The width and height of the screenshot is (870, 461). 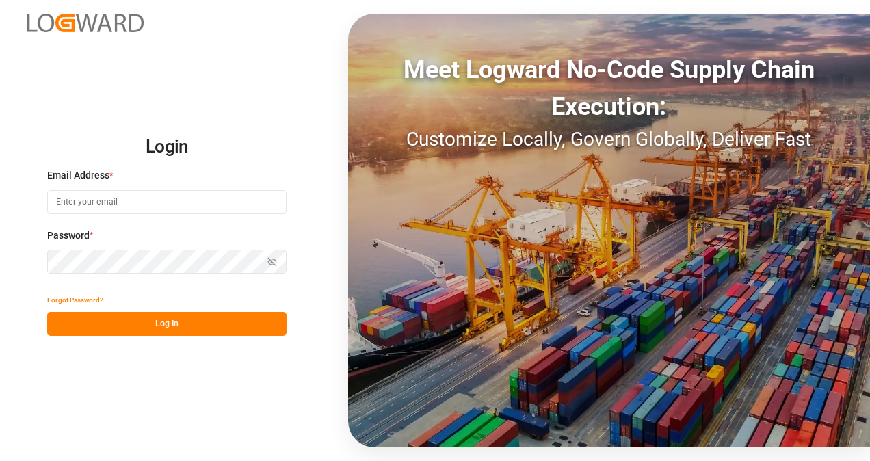 What do you see at coordinates (78, 175) in the screenshot?
I see `span: Email Address` at bounding box center [78, 175].